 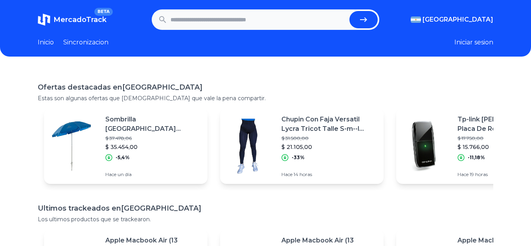 I want to click on p: Hace 14 horas, so click(x=330, y=175).